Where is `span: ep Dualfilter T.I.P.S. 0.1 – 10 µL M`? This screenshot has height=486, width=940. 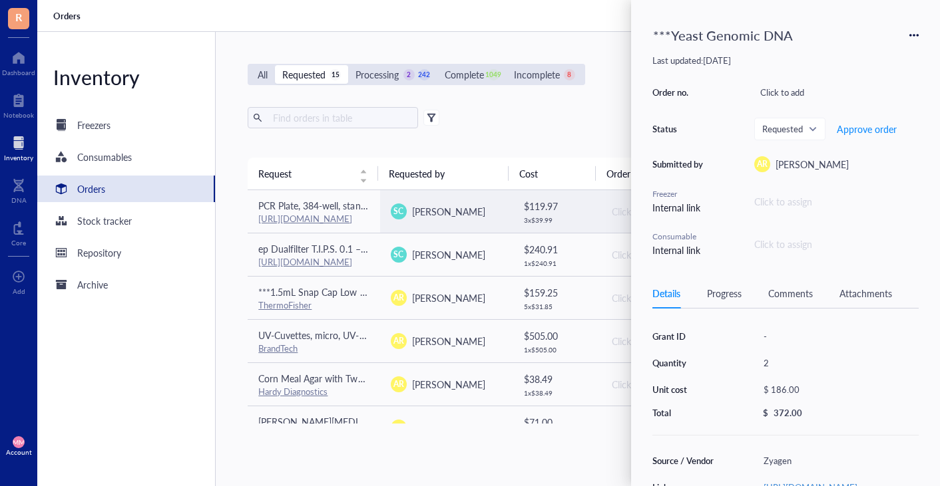 span: ep Dualfilter T.I.P.S. 0.1 – 10 µL M is located at coordinates (328, 249).